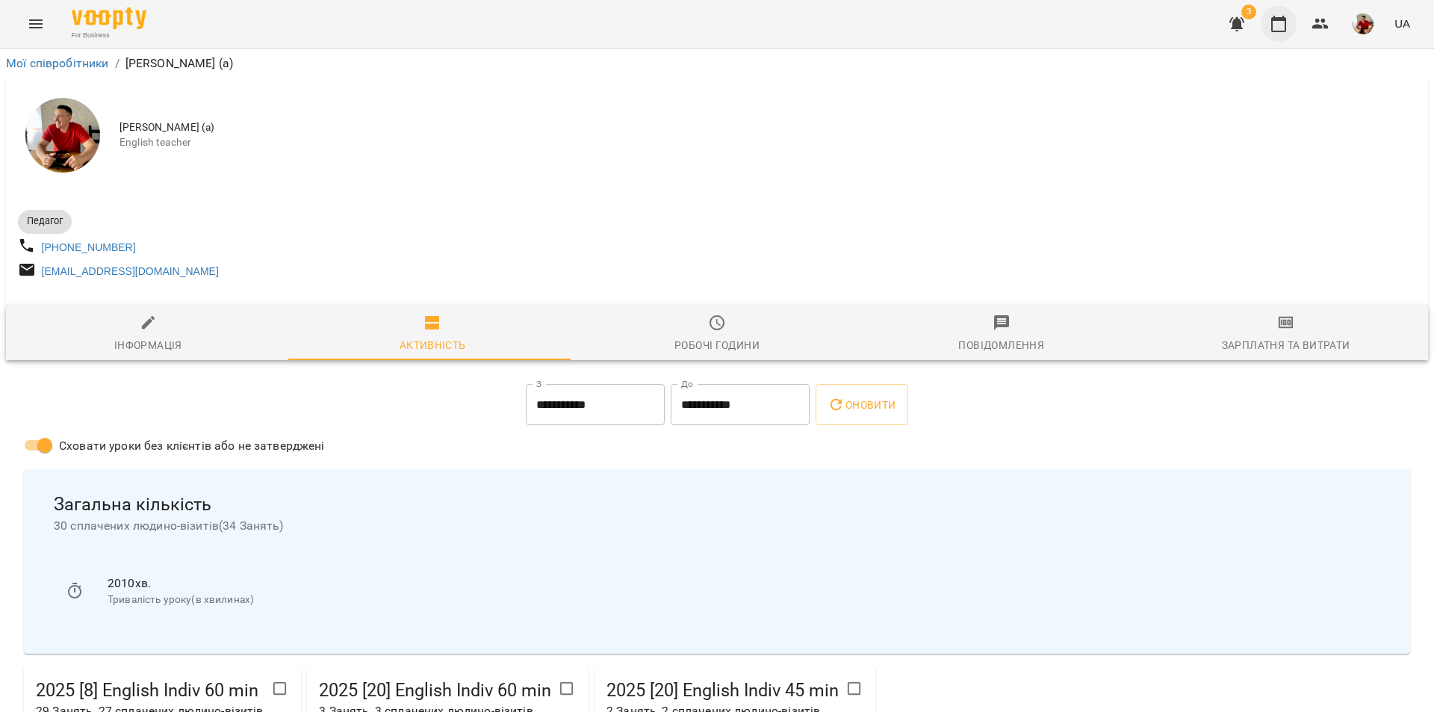  Describe the element at coordinates (861, 405) in the screenshot. I see `button: Оновити` at that location.